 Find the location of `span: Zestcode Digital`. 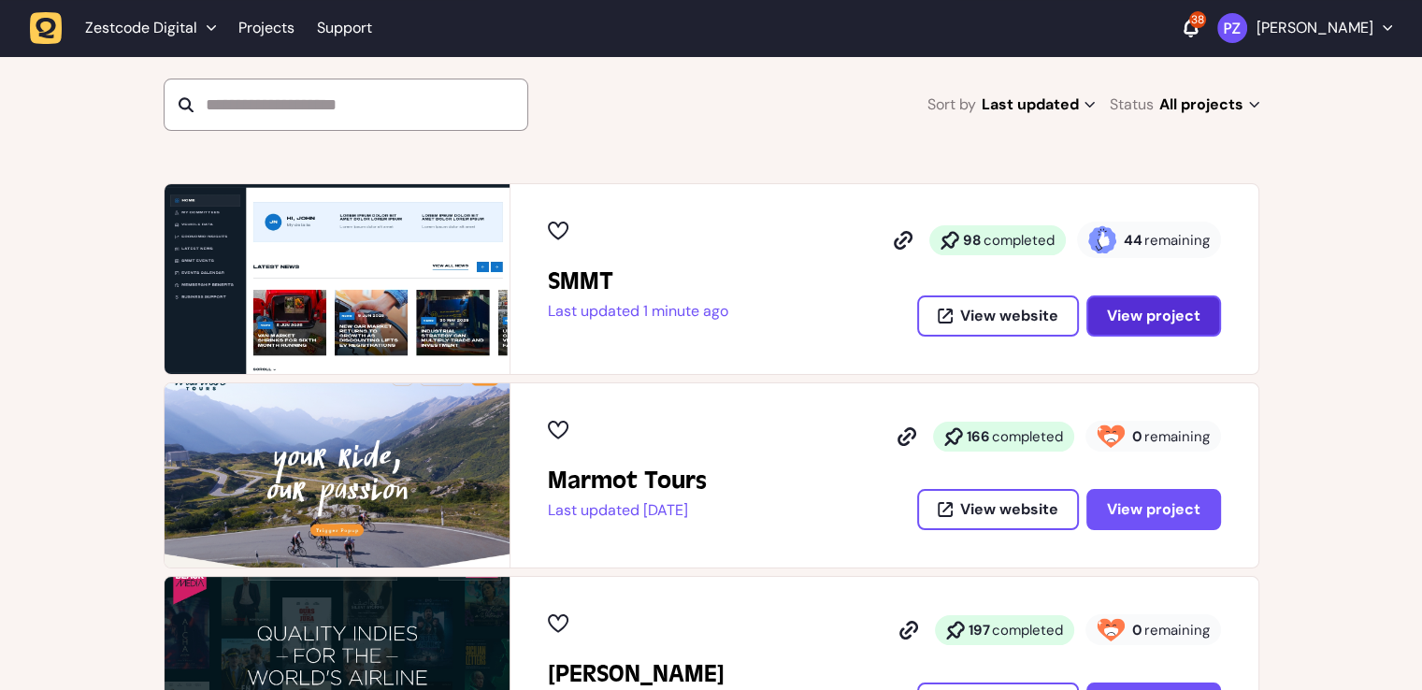

span: Zestcode Digital is located at coordinates (141, 28).